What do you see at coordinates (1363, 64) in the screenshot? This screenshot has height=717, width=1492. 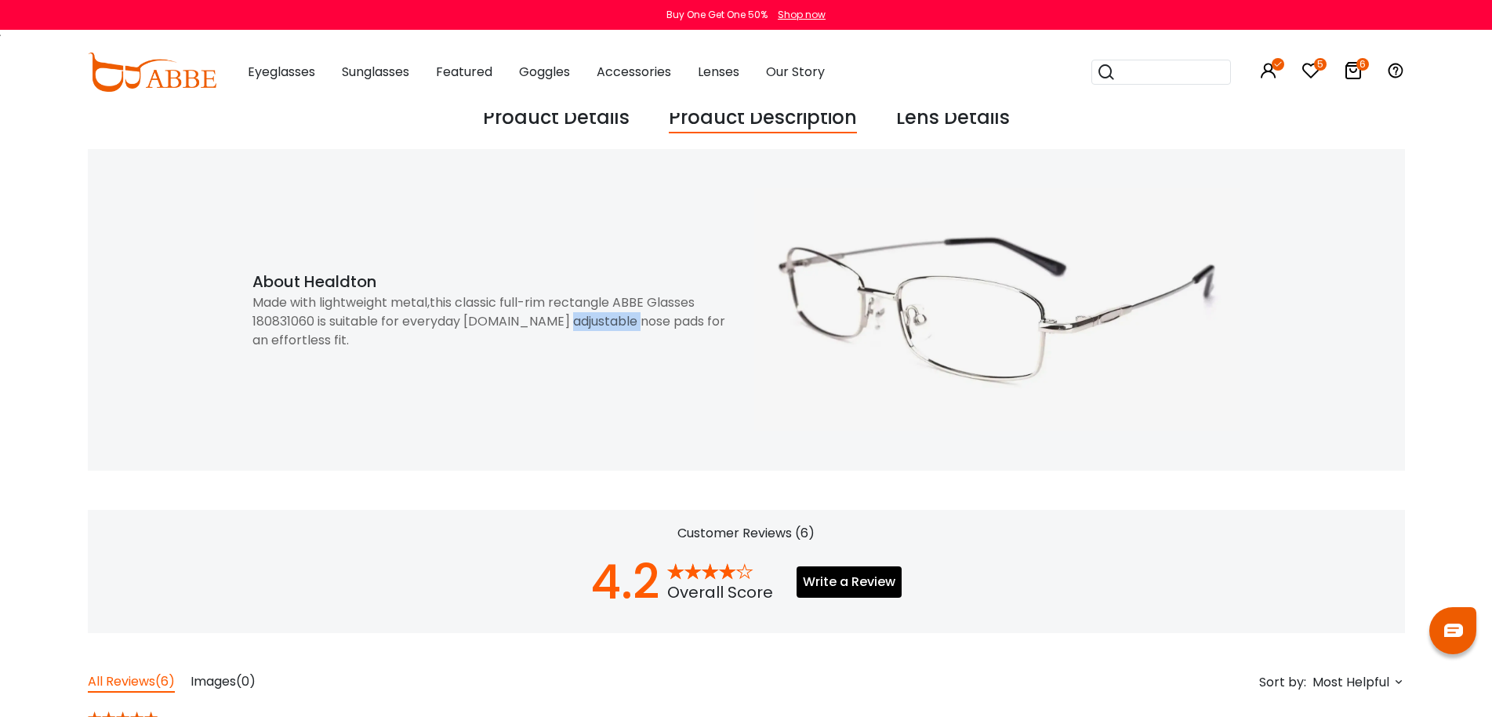 I see `i: 6` at bounding box center [1363, 64].